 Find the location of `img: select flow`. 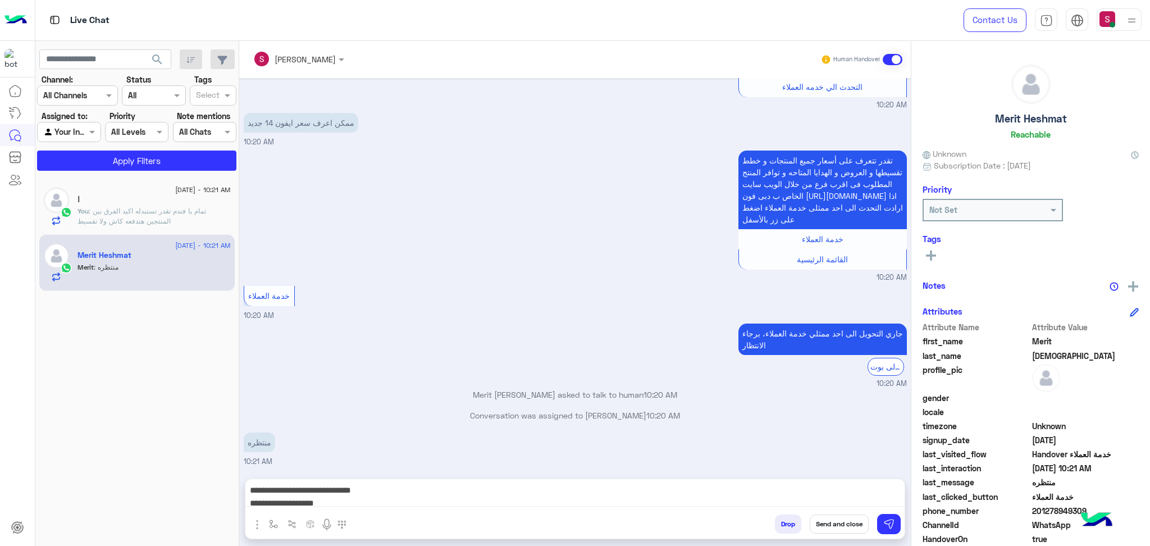

img: select flow is located at coordinates (273, 524).